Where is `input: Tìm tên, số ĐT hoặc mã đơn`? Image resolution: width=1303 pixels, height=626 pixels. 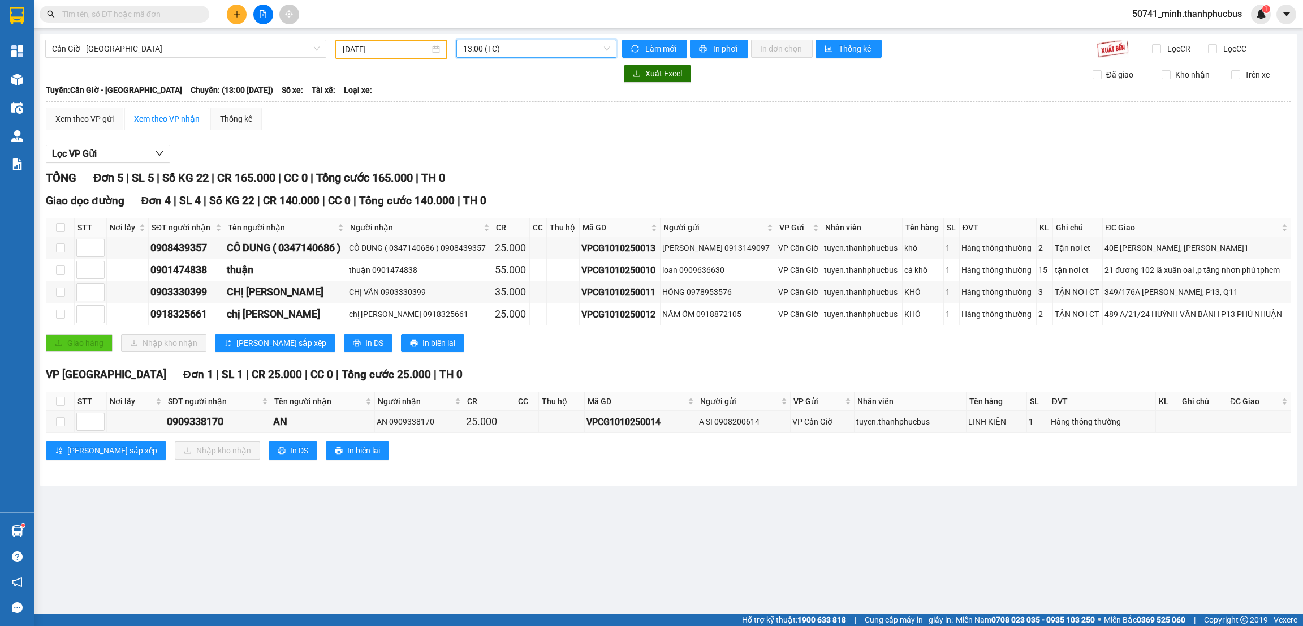 input: Tìm tên, số ĐT hoặc mã đơn is located at coordinates (129, 14).